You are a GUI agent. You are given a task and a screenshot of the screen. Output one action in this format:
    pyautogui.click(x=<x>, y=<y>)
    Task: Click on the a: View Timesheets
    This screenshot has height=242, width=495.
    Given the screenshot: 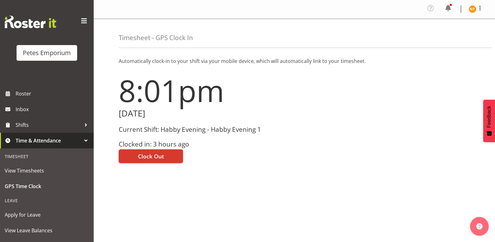 What is the action you would take?
    pyautogui.click(x=47, y=170)
    